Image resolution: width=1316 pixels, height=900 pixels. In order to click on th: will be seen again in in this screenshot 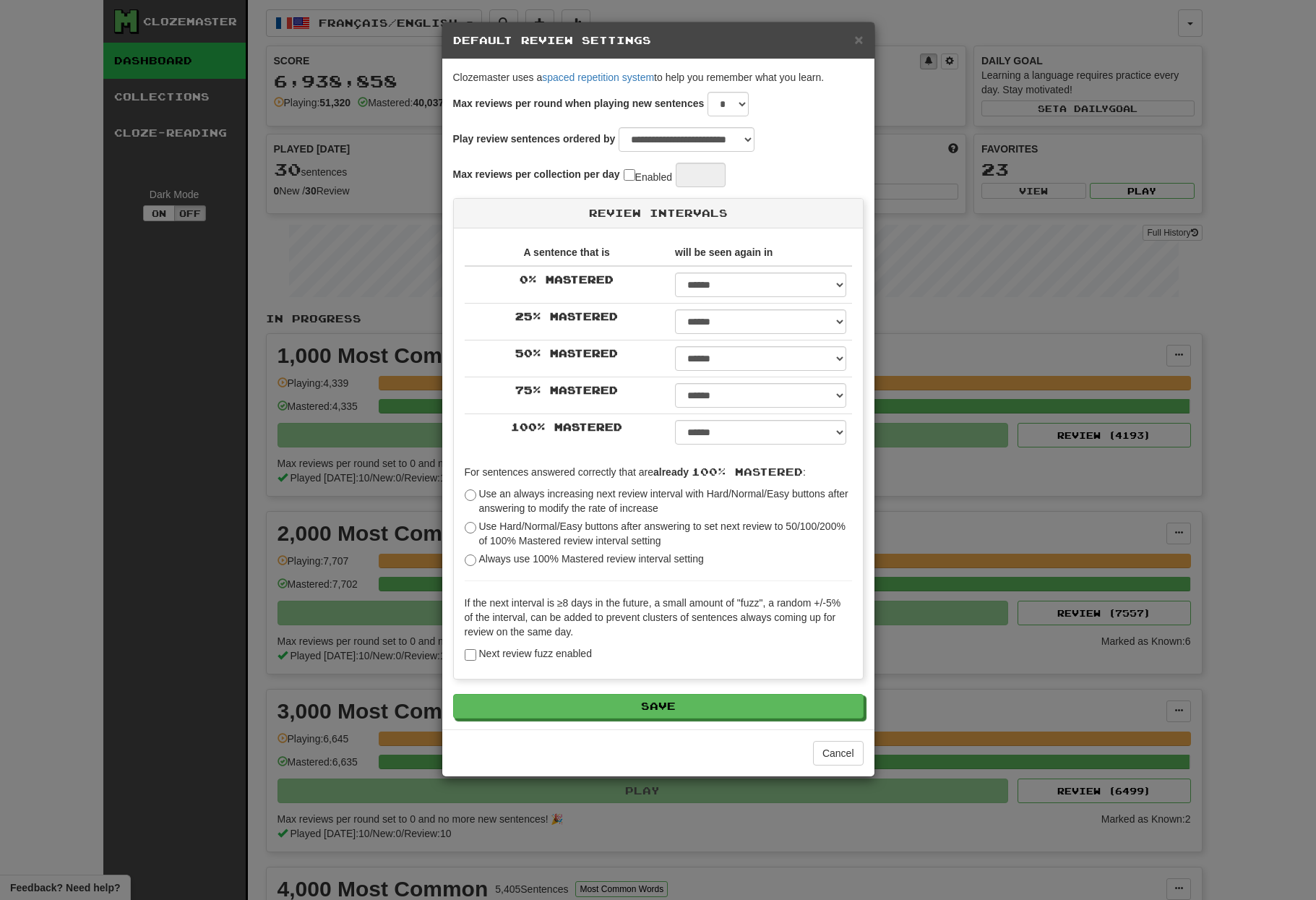, I will do `click(760, 252)`.